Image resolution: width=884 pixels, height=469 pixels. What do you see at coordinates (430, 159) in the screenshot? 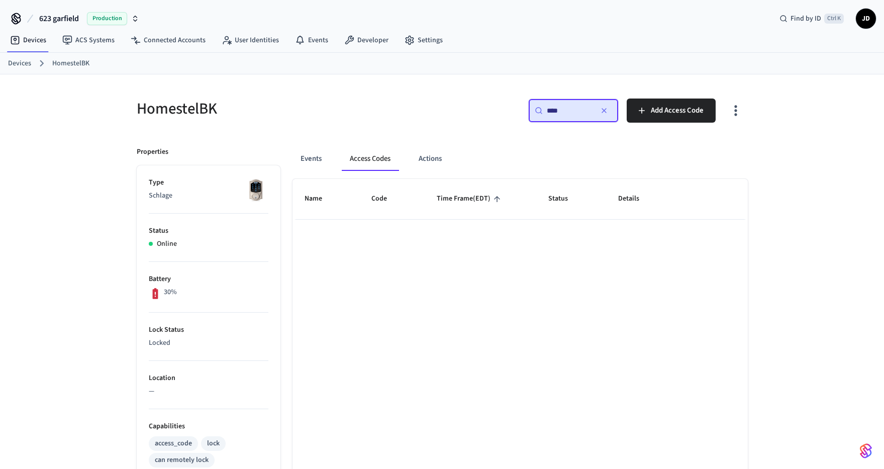
I see `button: Actions` at bounding box center [430, 159].